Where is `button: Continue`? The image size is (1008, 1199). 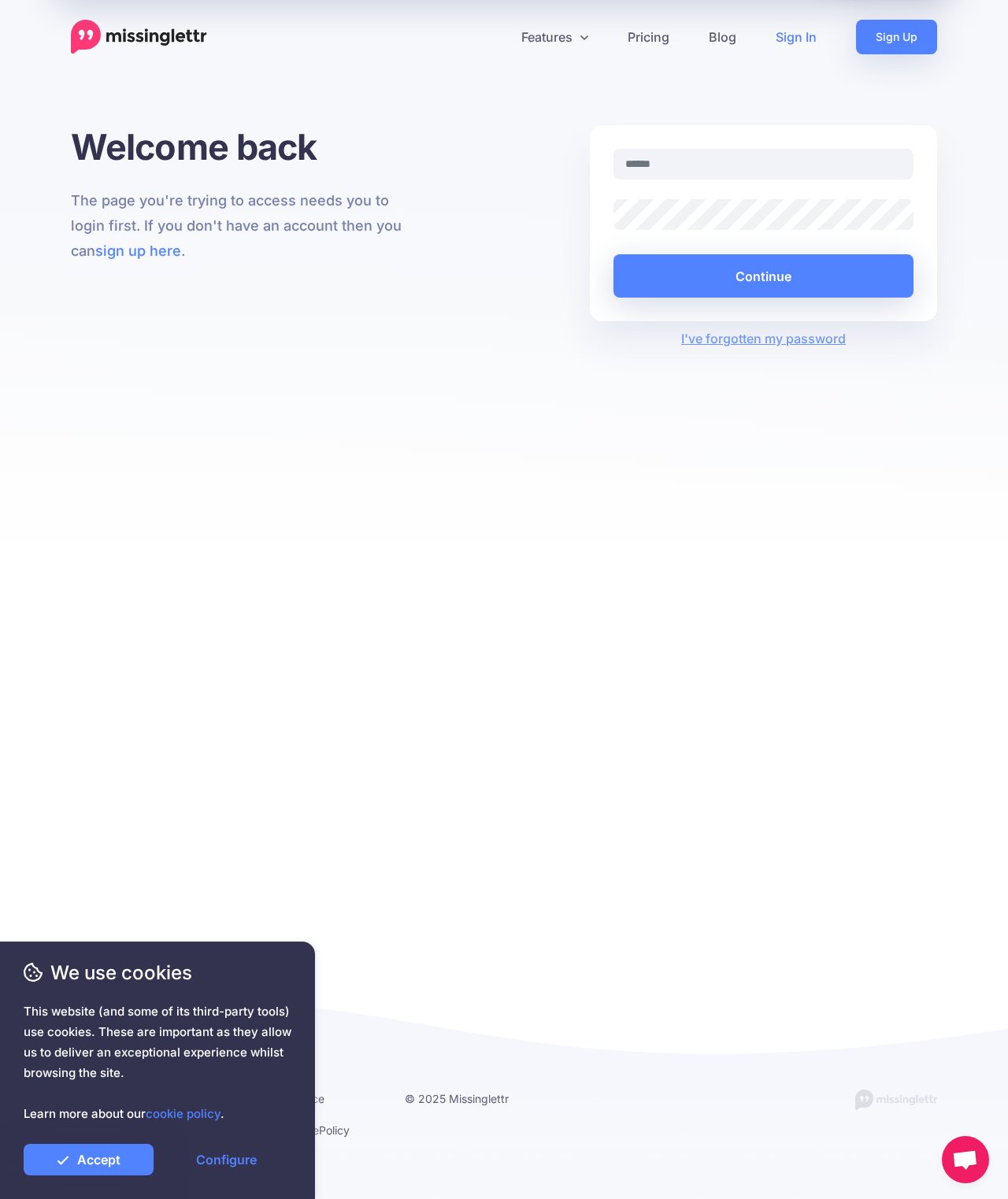 button: Continue is located at coordinates (763, 275).